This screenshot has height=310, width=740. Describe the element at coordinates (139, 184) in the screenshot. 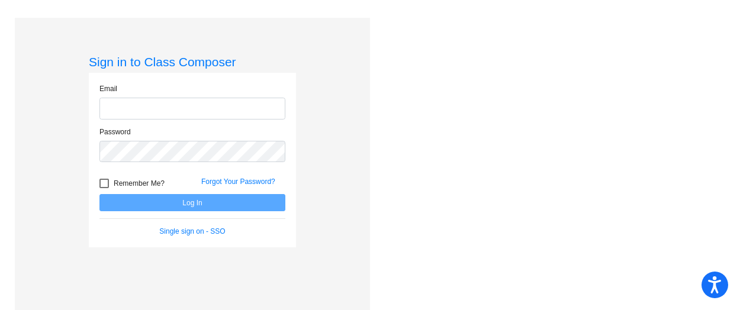

I see `span: Remember Me?` at that location.